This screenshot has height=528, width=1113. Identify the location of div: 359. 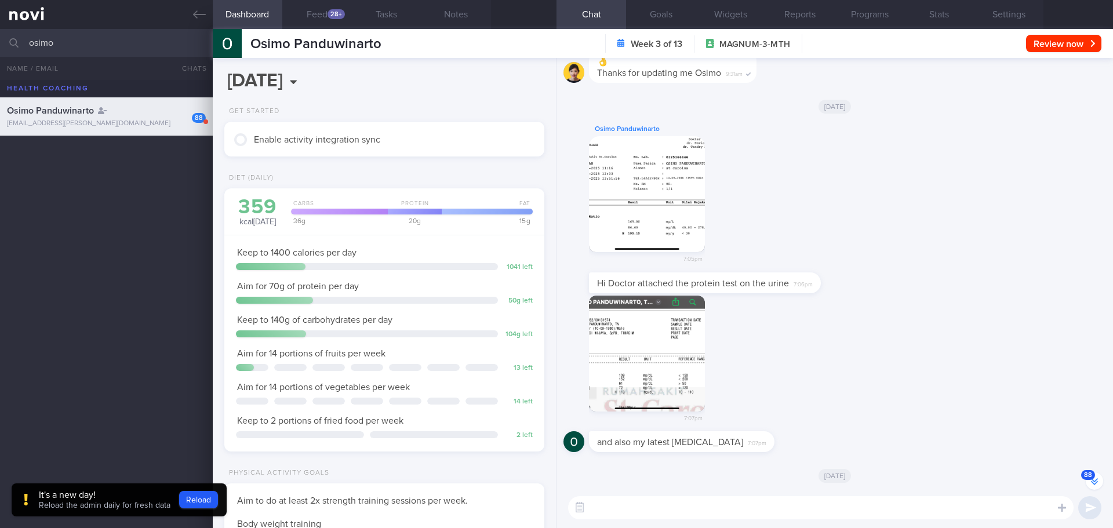
(257, 207).